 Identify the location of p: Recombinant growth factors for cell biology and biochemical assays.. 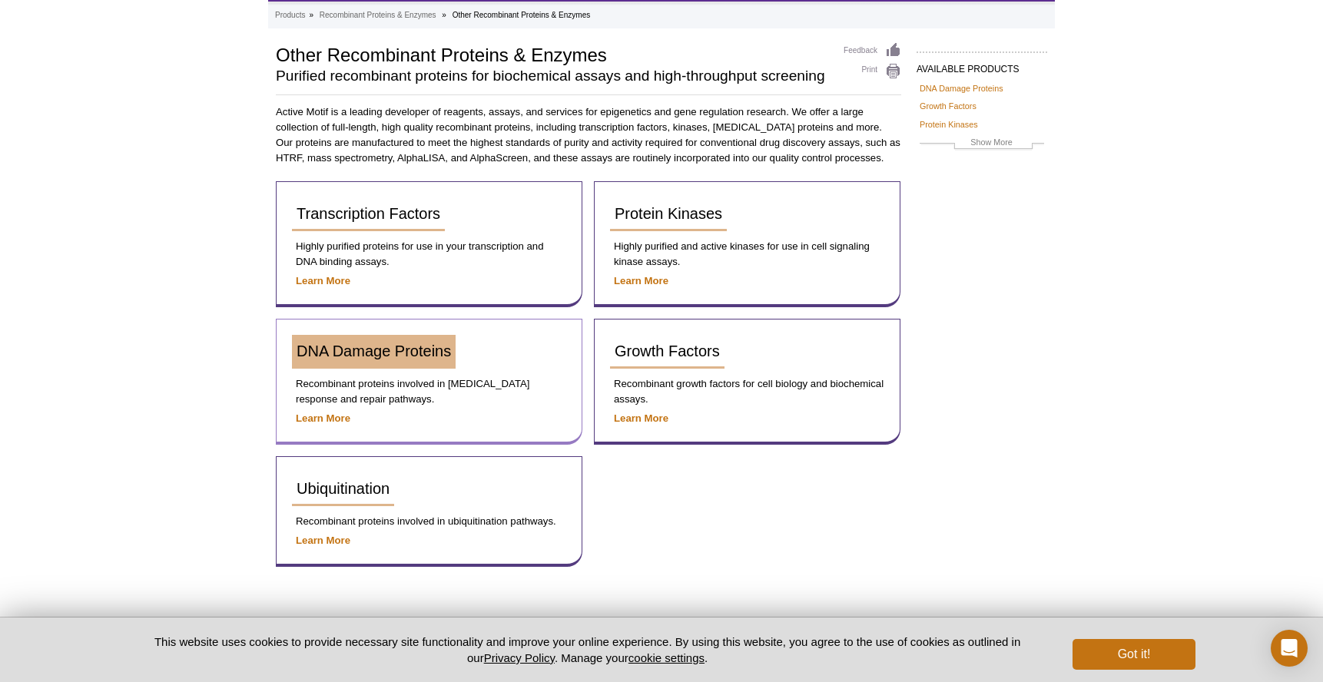
(747, 392).